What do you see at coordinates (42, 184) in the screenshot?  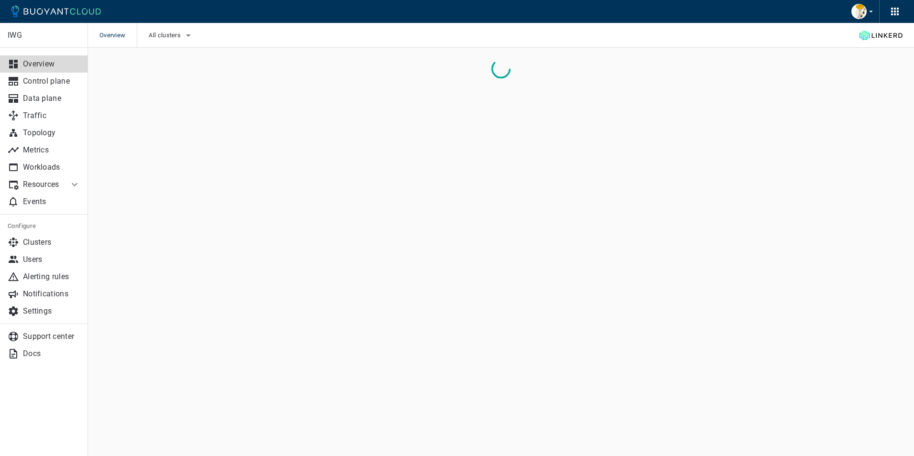 I see `p: Resources` at bounding box center [42, 184].